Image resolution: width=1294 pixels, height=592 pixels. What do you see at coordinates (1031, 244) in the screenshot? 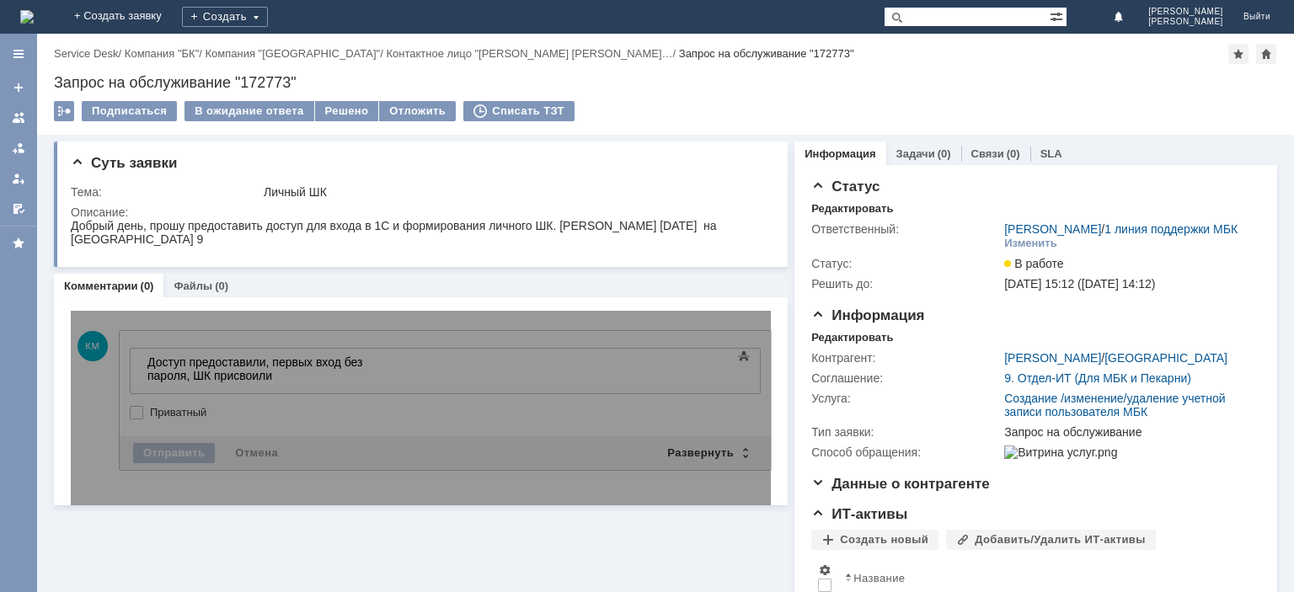
I see `div: Изменить` at bounding box center [1031, 244].